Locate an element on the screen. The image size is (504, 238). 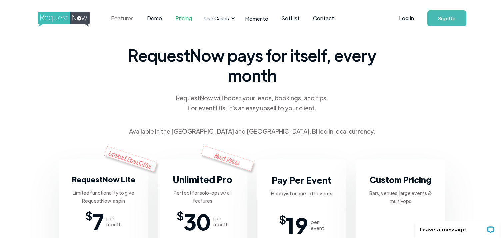
button: Open LiveChat chat widget is located at coordinates (81, 13).